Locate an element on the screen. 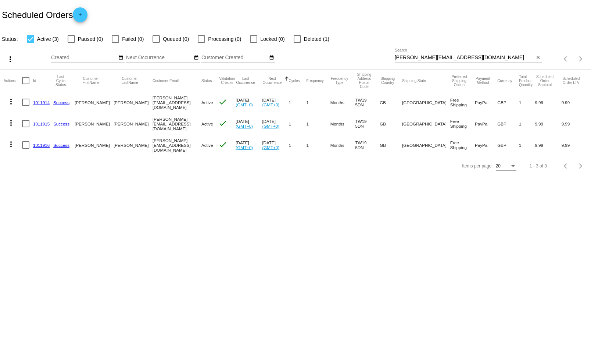  a: 1011914 is located at coordinates (41, 102).